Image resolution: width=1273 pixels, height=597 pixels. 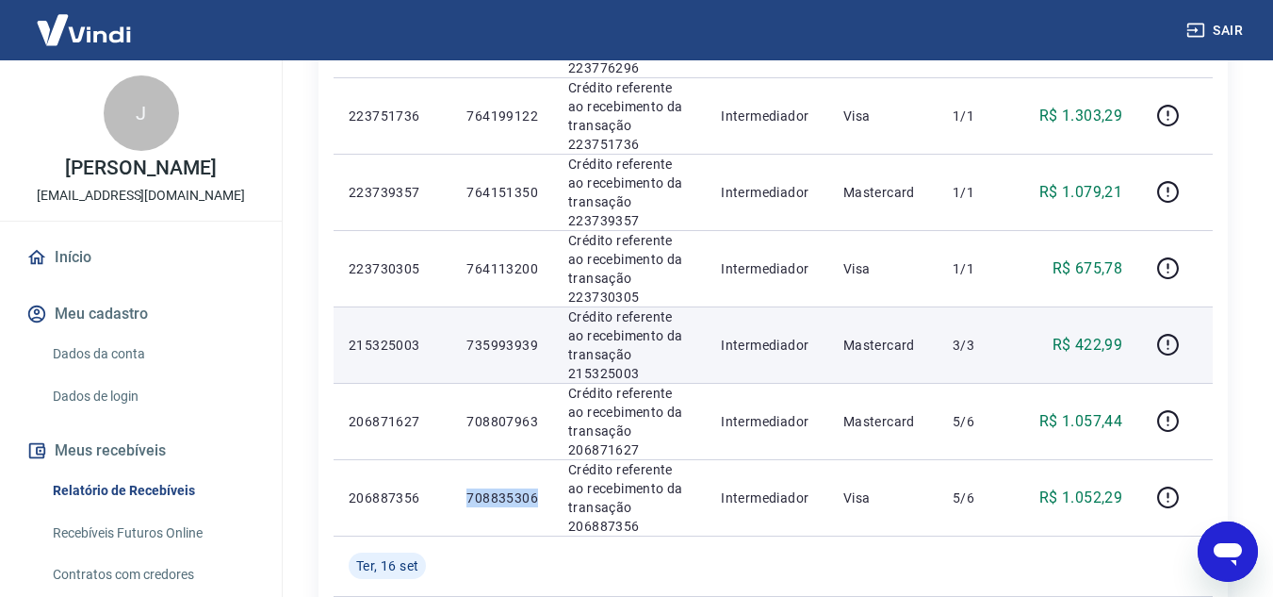 What do you see at coordinates (392, 269) in the screenshot?
I see `p: 223730305` at bounding box center [392, 269].